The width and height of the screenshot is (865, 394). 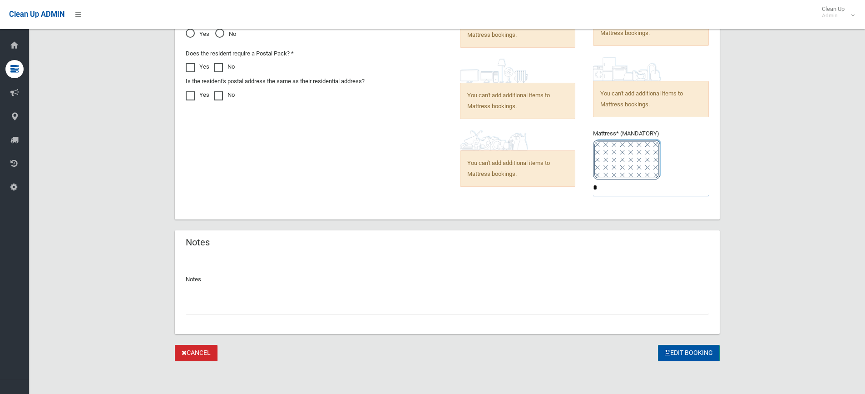 What do you see at coordinates (226, 34) in the screenshot?
I see `span: No` at bounding box center [226, 34].